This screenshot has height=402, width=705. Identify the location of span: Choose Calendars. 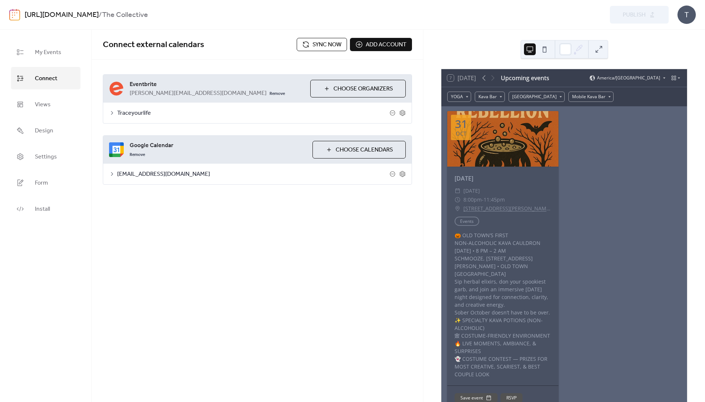
(364, 150).